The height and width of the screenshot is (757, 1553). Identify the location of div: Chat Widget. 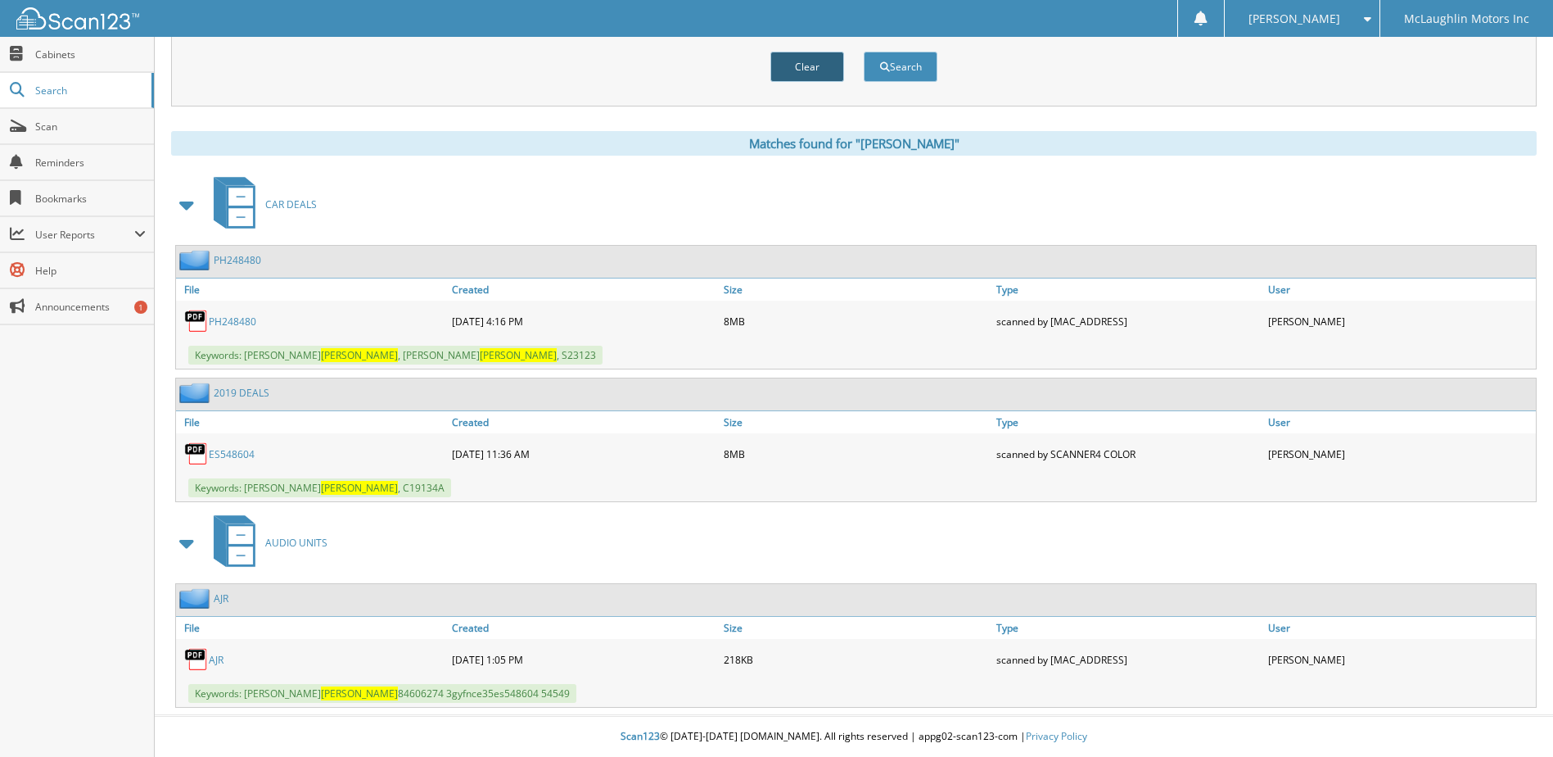
(1512, 717).